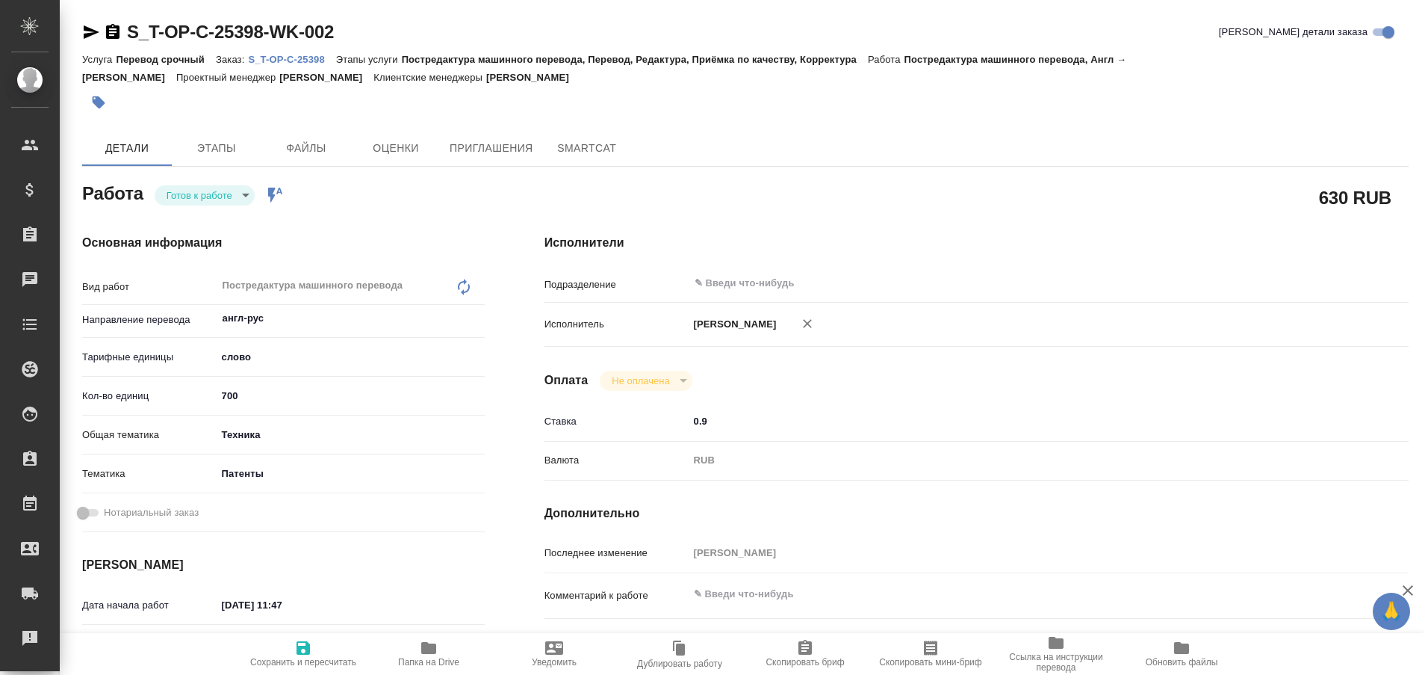  Describe the element at coordinates (396, 148) in the screenshot. I see `span: Оценки` at that location.